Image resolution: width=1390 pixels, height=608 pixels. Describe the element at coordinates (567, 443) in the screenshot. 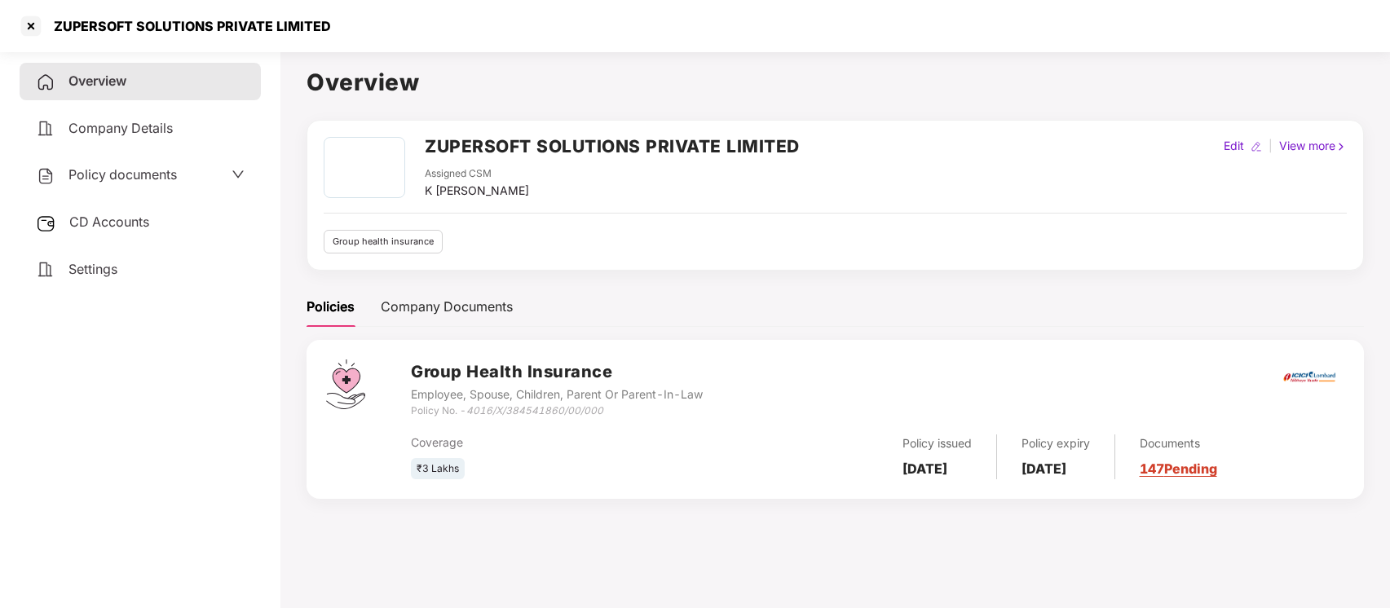

I see `div: Coverage` at that location.